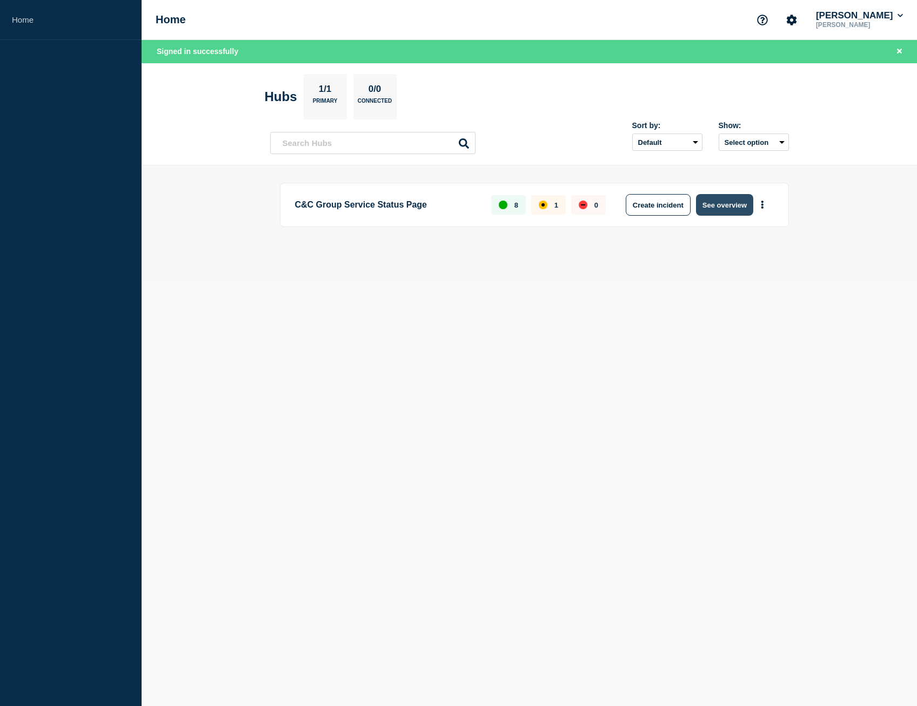  Describe the element at coordinates (762, 20) in the screenshot. I see `button: Support` at that location.